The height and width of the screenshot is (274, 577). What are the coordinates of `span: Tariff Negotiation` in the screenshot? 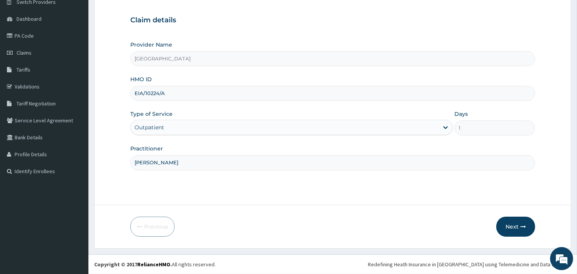 It's located at (36, 103).